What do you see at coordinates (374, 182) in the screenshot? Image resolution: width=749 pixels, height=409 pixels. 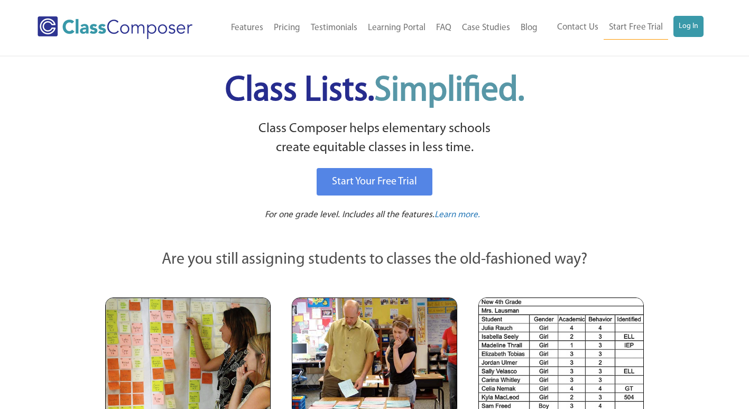 I see `a: Start Your Free Trial` at bounding box center [374, 182].